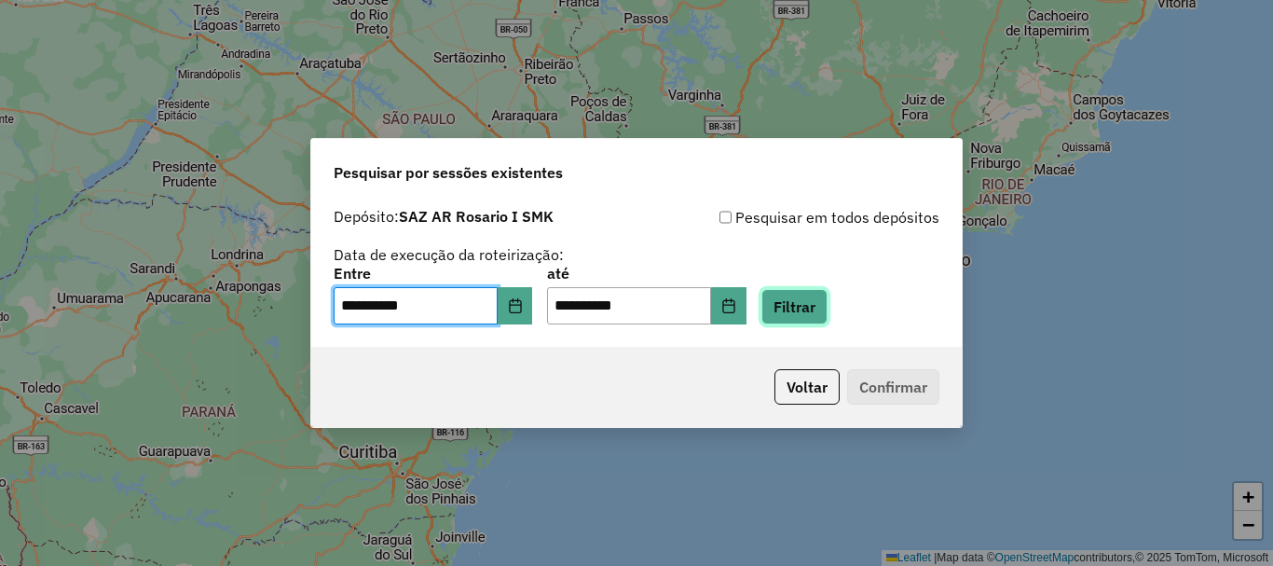 This screenshot has width=1273, height=566. I want to click on label: até, so click(646, 273).